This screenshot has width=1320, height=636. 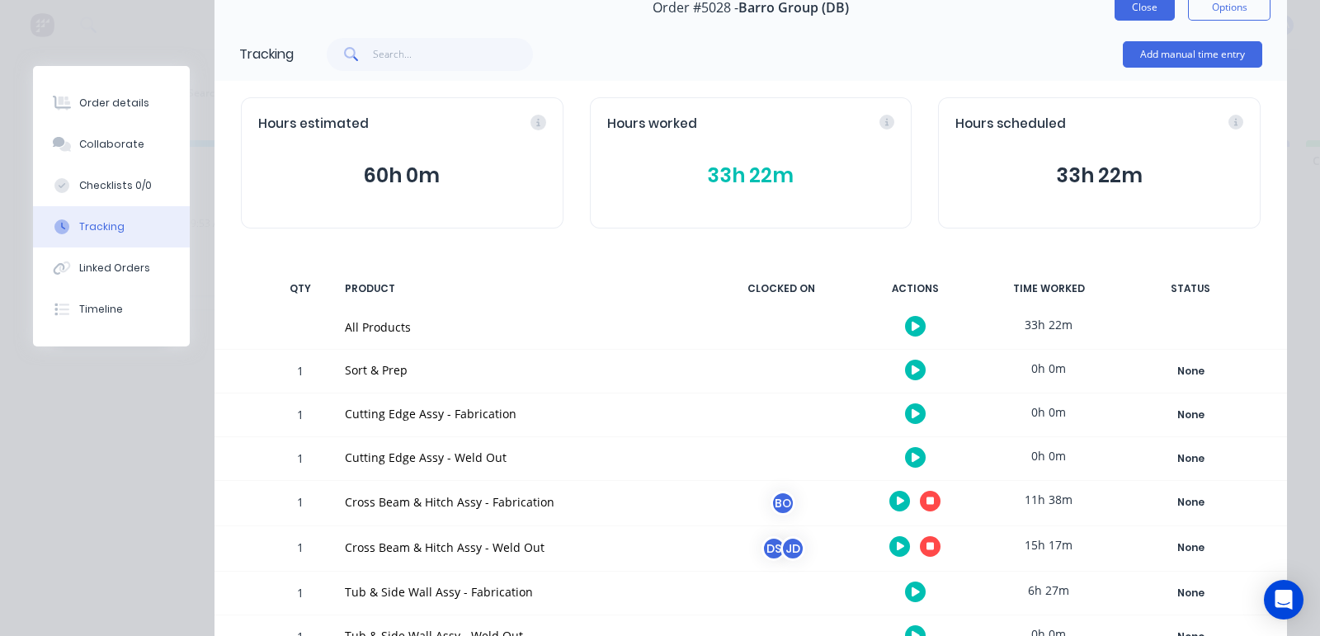 I want to click on div: STATUS, so click(x=1190, y=289).